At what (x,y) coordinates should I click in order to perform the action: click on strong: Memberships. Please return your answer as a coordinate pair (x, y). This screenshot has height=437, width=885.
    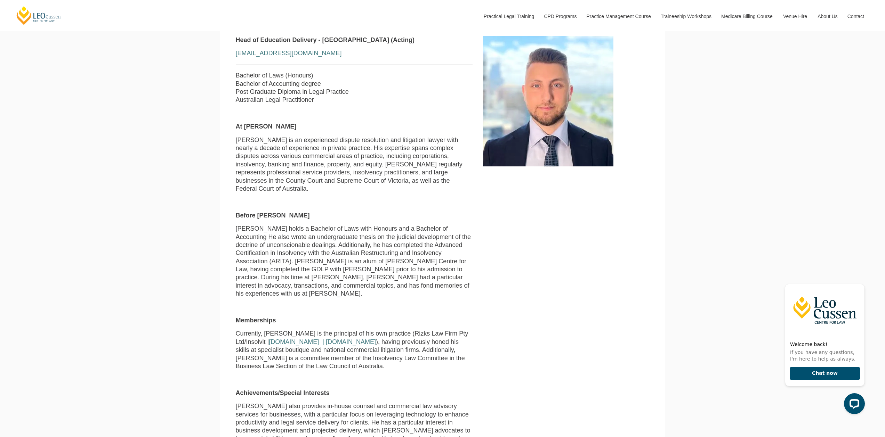
    Looking at the image, I should click on (256, 321).